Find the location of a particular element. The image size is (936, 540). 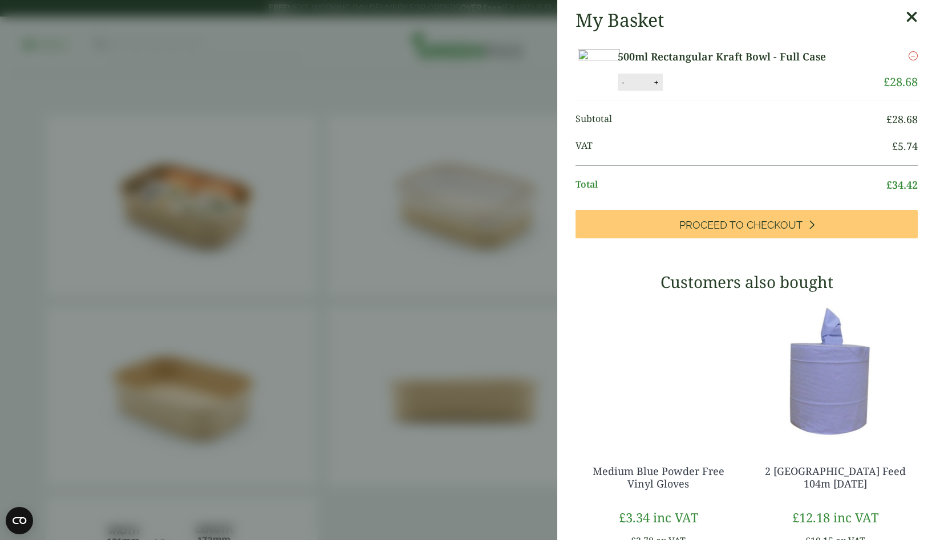

a: Remove this item is located at coordinates (913, 56).